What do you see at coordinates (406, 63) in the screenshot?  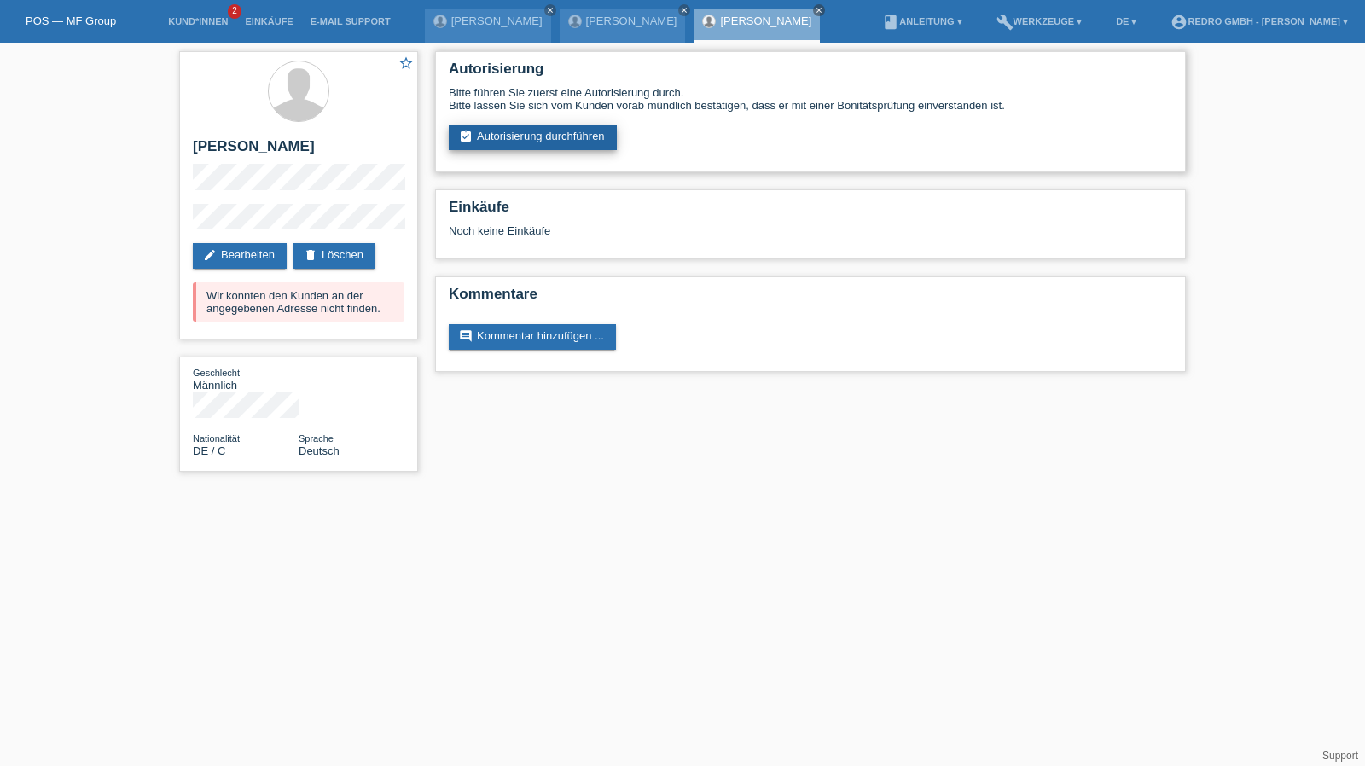 I see `i: star_border` at bounding box center [406, 63].